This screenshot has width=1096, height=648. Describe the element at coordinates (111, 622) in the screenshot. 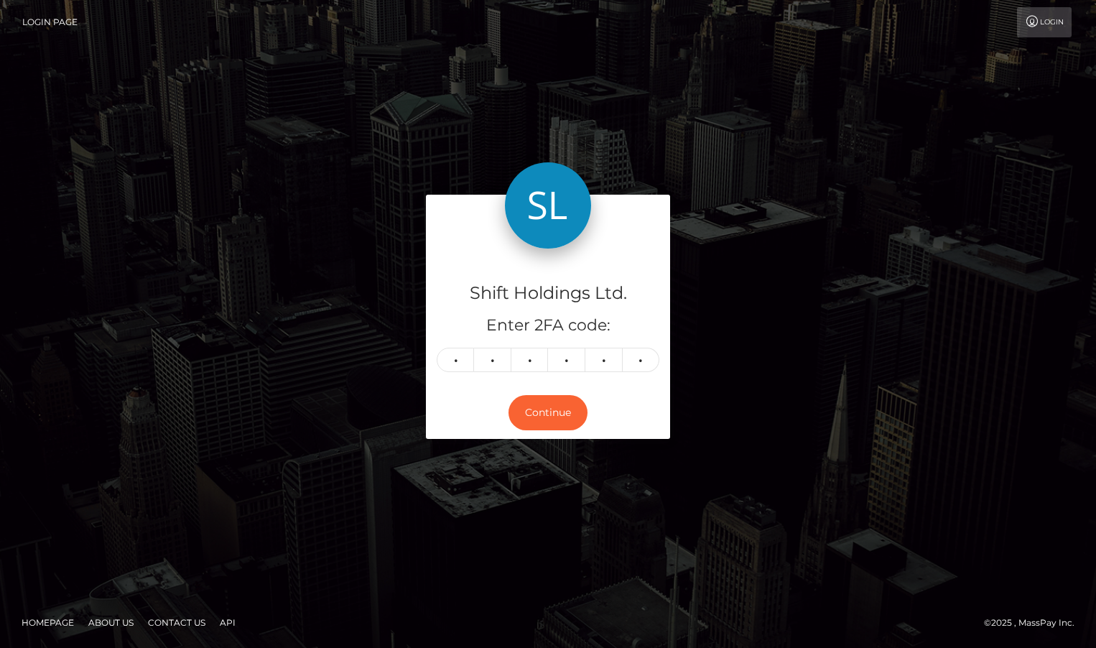

I see `a: About Us` at that location.